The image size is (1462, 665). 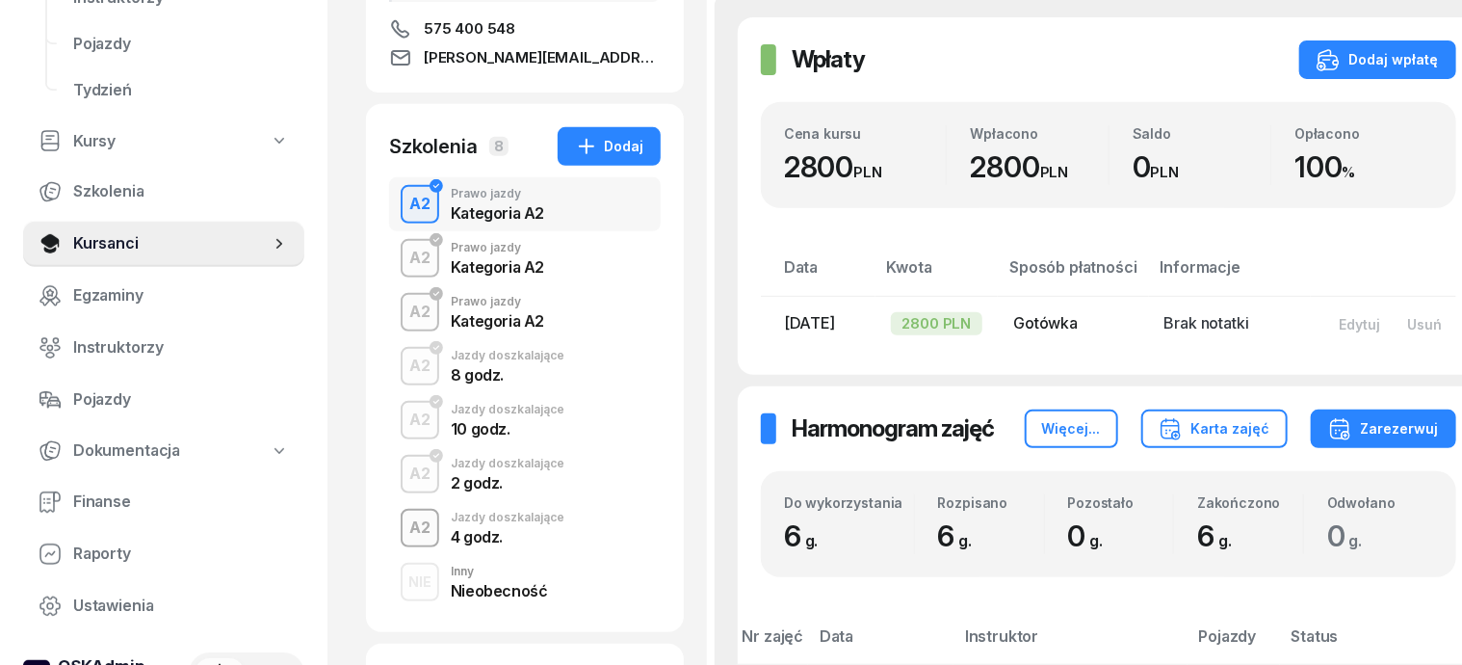 I want to click on div: 2800, so click(x=1038, y=167).